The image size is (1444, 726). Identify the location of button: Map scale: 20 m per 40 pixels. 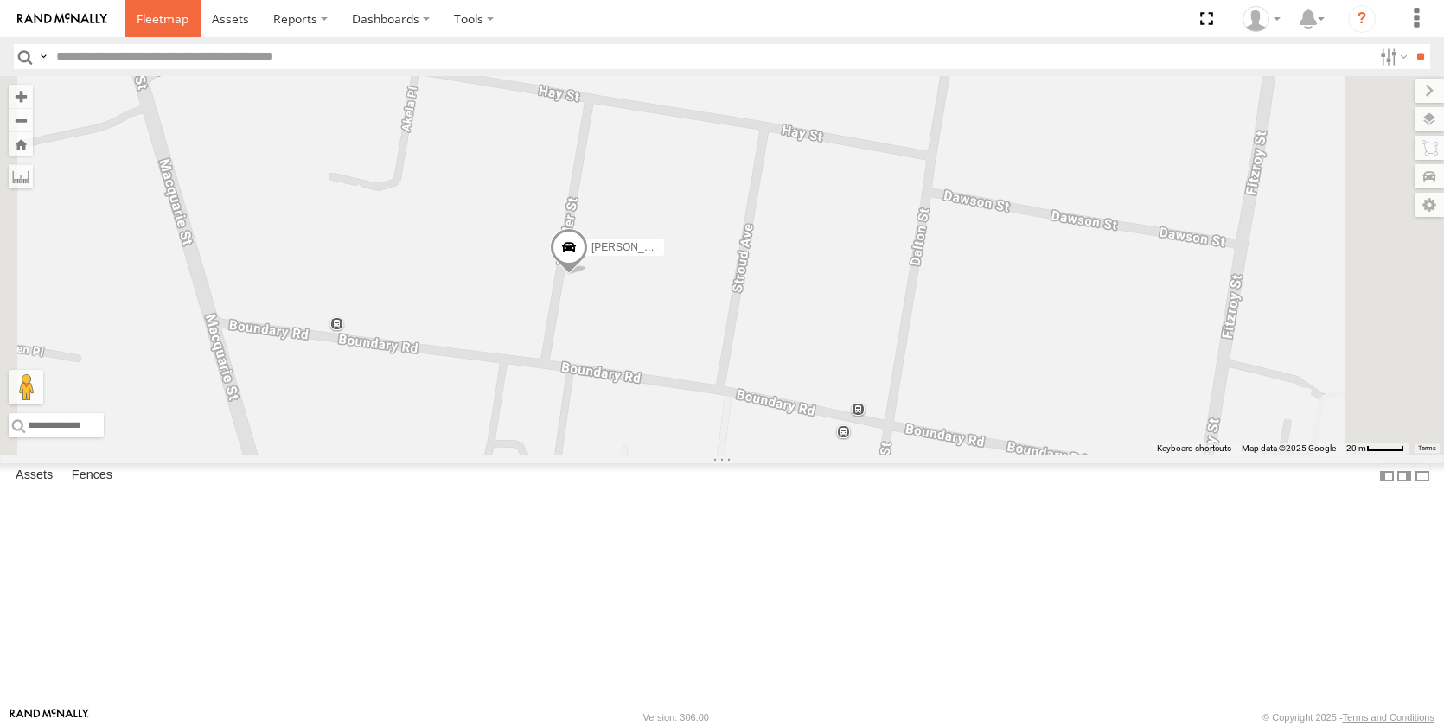
(1375, 449).